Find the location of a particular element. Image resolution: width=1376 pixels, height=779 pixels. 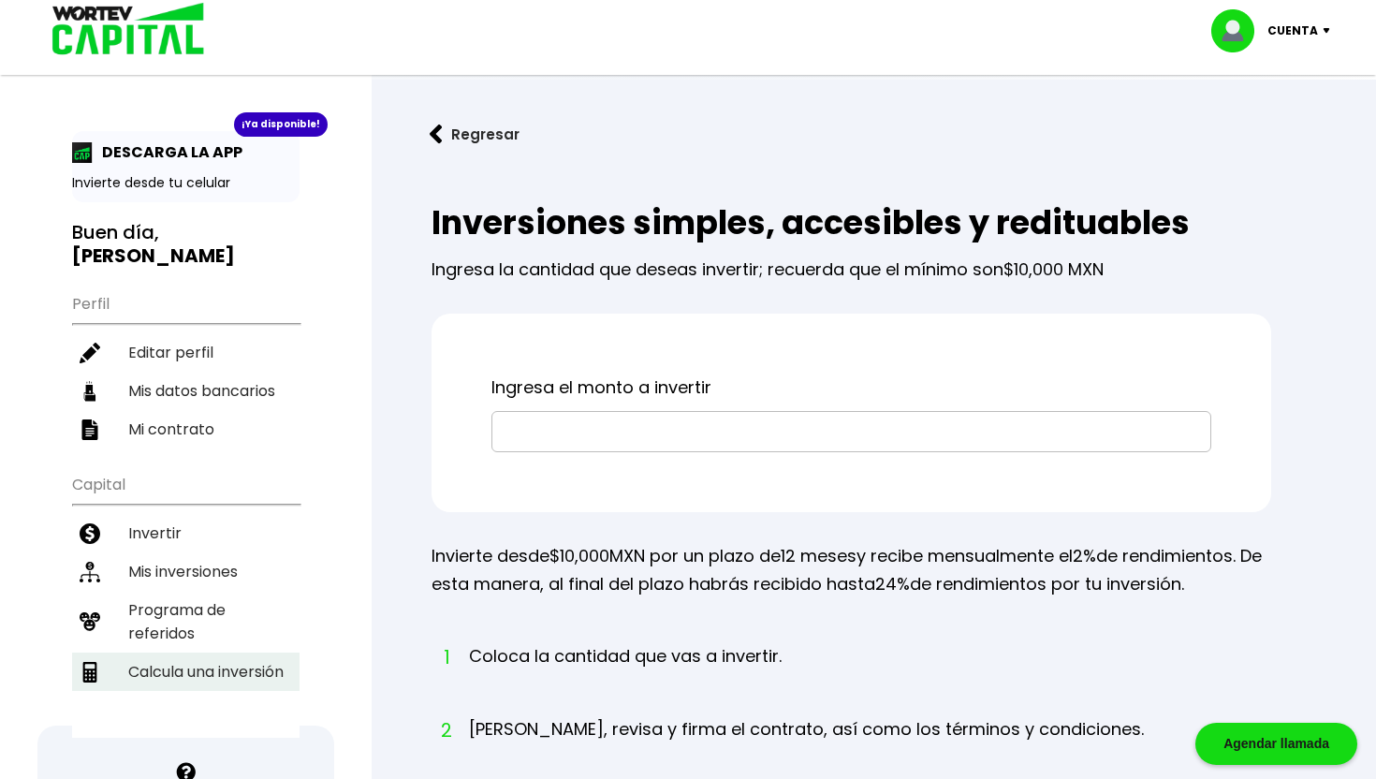

p: Invierte desde tu celular is located at coordinates (185, 183).